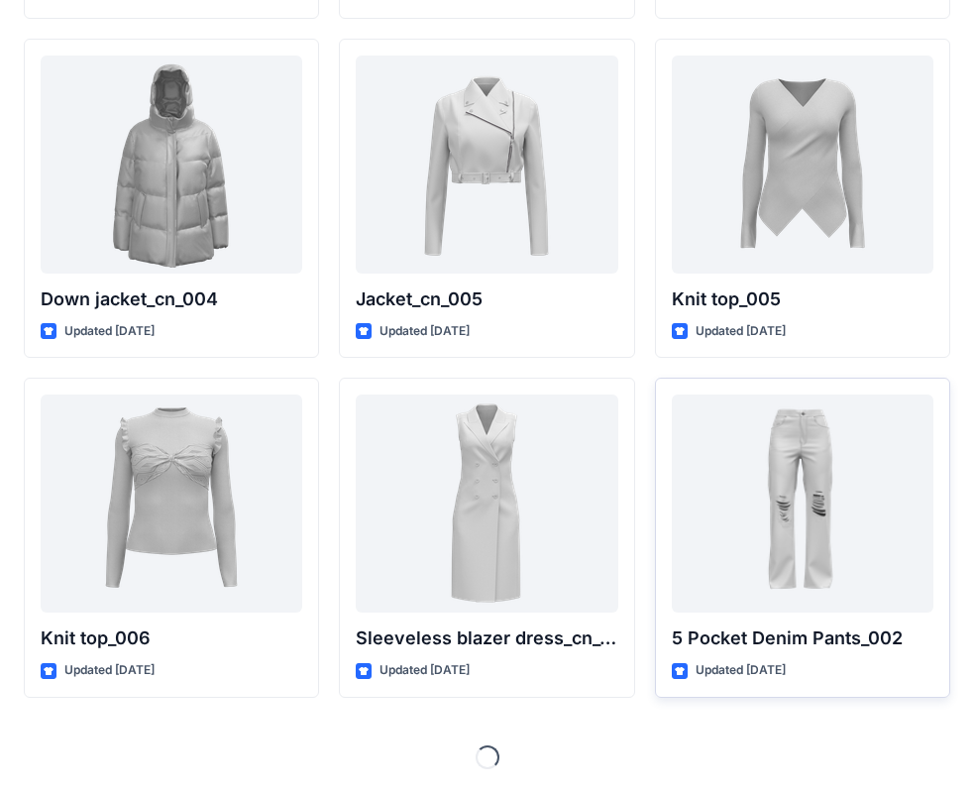 The height and width of the screenshot is (793, 974). I want to click on a: Knit top_006, so click(171, 503).